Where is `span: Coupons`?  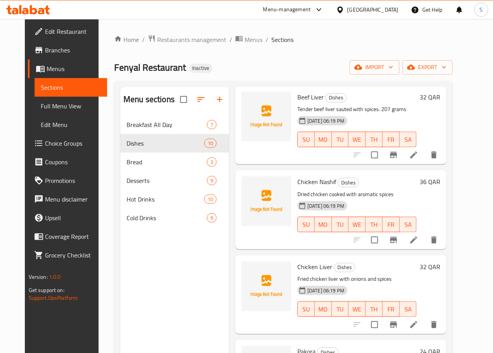
span: Coupons is located at coordinates (73, 162).